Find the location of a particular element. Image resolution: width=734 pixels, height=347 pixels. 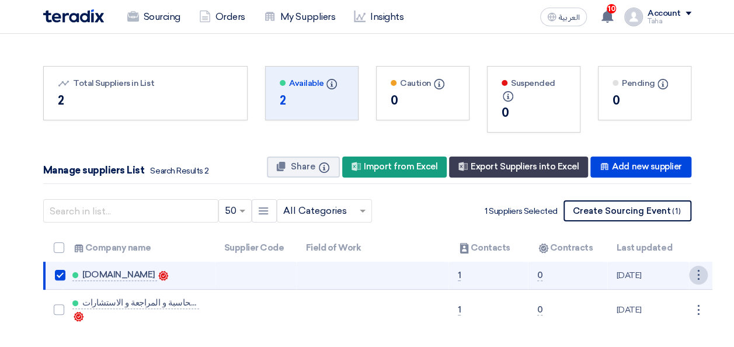

th: Supplier Code is located at coordinates (256, 248).